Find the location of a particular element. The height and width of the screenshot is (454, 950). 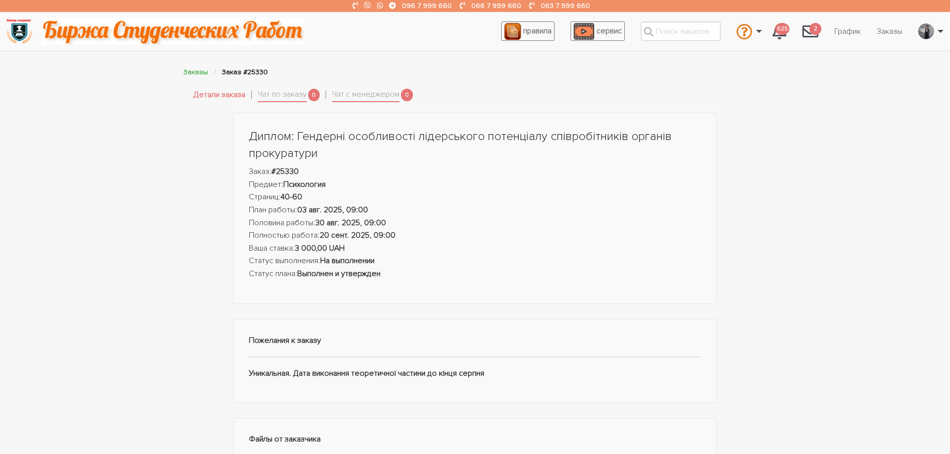

a: 2 is located at coordinates (810, 31).